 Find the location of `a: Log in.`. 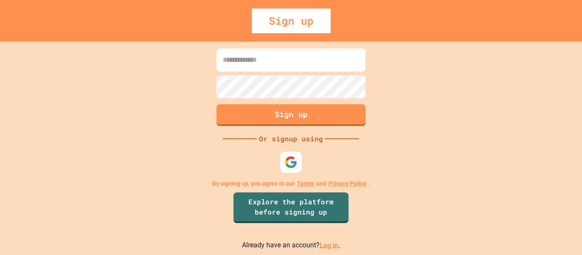

a: Log in. is located at coordinates (330, 245).